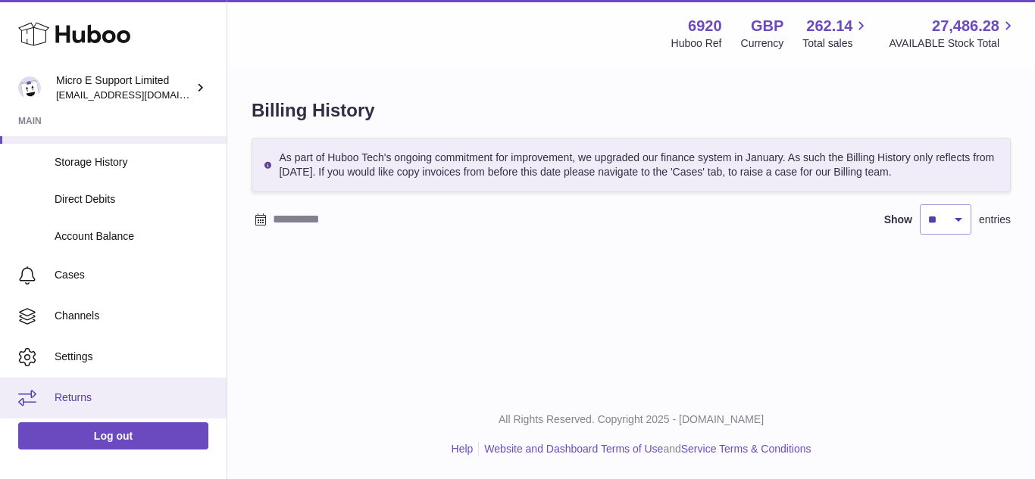 The width and height of the screenshot is (1035, 479). I want to click on img: contact@micropcsupport.com, so click(30, 88).